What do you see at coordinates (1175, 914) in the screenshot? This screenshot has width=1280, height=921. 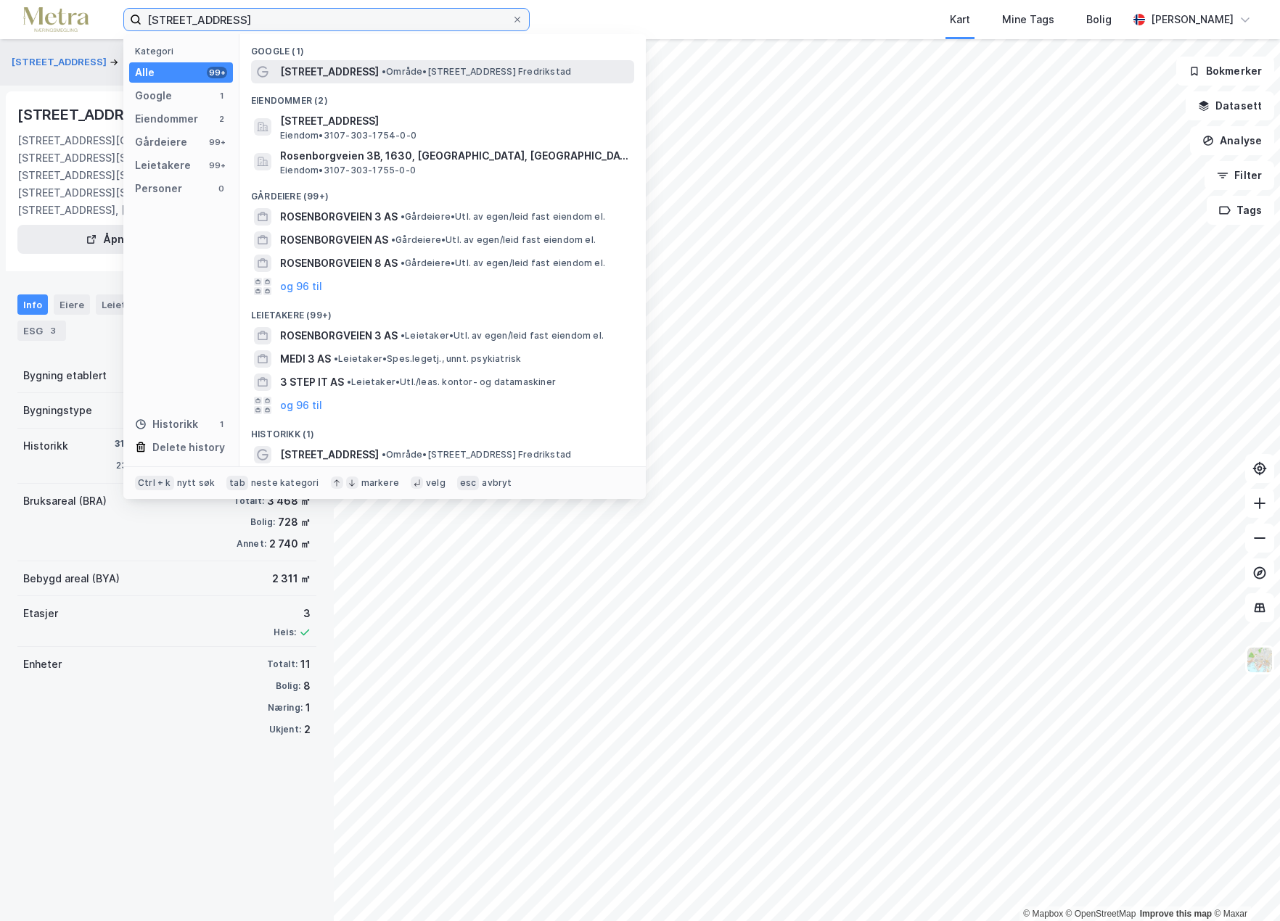 I see `a: Improve this map` at bounding box center [1175, 914].